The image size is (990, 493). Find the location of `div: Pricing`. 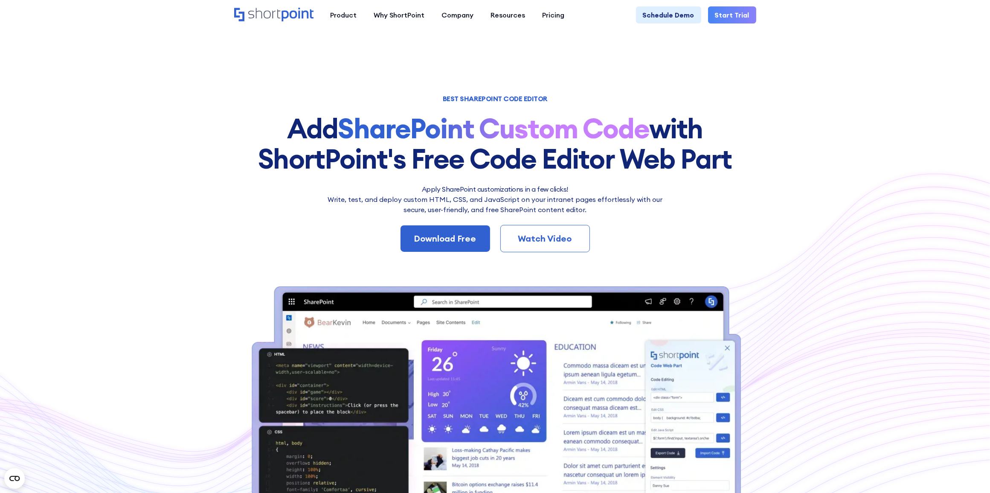

div: Pricing is located at coordinates (554, 15).